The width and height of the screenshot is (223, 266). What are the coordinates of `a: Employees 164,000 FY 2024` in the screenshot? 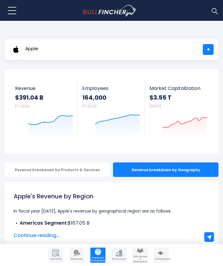 It's located at (111, 108).